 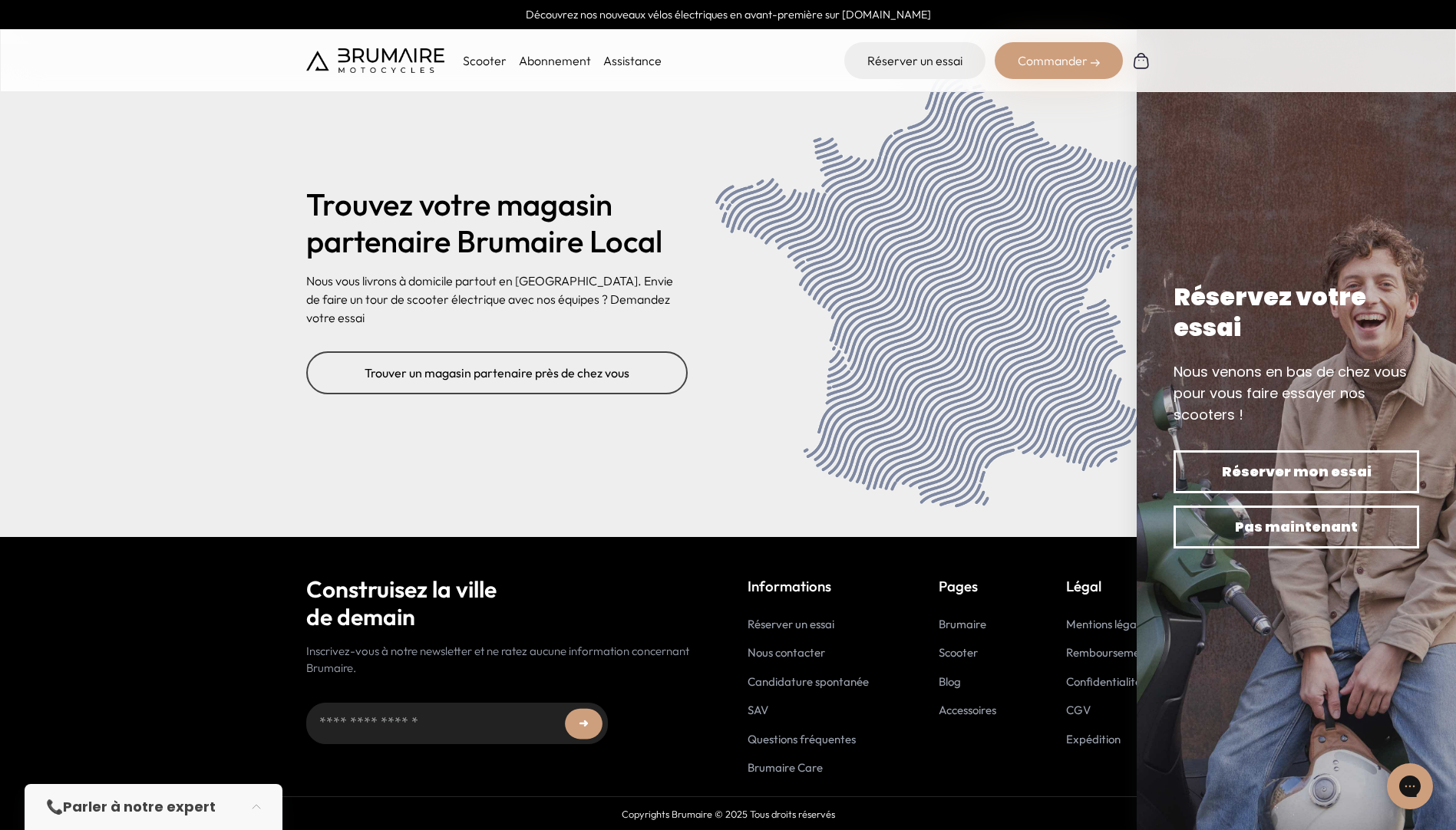 What do you see at coordinates (1092, 738) in the screenshot?
I see `a: Expédition` at bounding box center [1092, 738].